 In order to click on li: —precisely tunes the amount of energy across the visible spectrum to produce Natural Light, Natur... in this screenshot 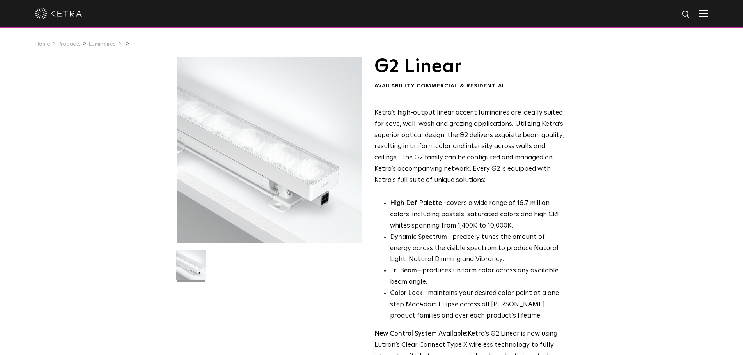, I will do `click(477, 249)`.